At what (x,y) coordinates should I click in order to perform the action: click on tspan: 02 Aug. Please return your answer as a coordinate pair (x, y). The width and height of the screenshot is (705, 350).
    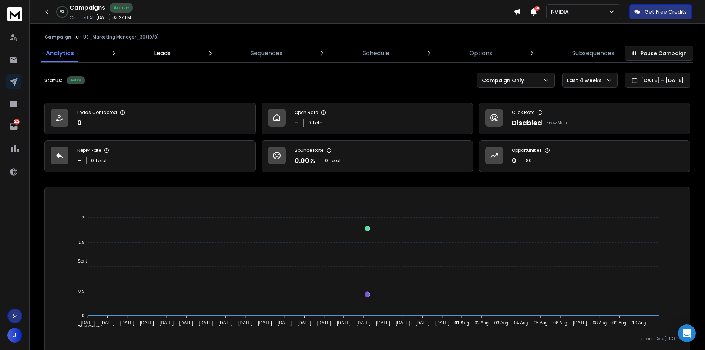
    Looking at the image, I should click on (482, 323).